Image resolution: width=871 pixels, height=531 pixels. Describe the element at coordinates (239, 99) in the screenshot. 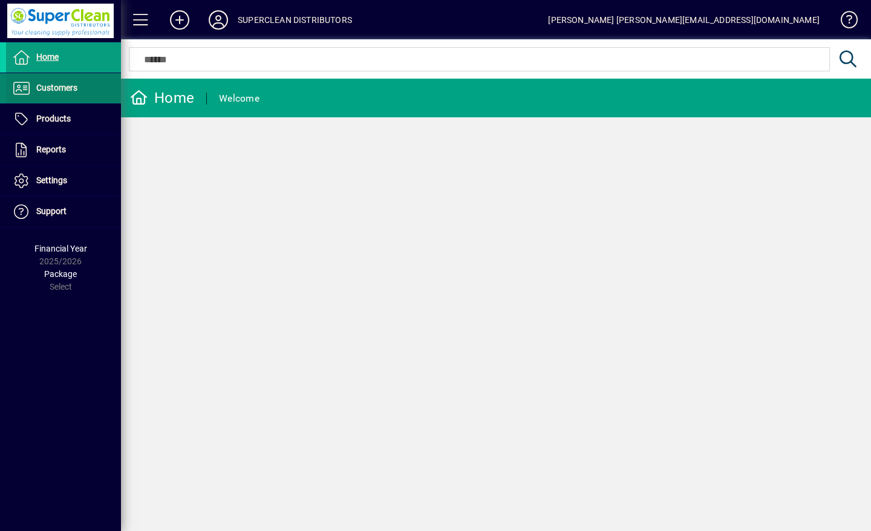

I see `div: Welcome` at that location.